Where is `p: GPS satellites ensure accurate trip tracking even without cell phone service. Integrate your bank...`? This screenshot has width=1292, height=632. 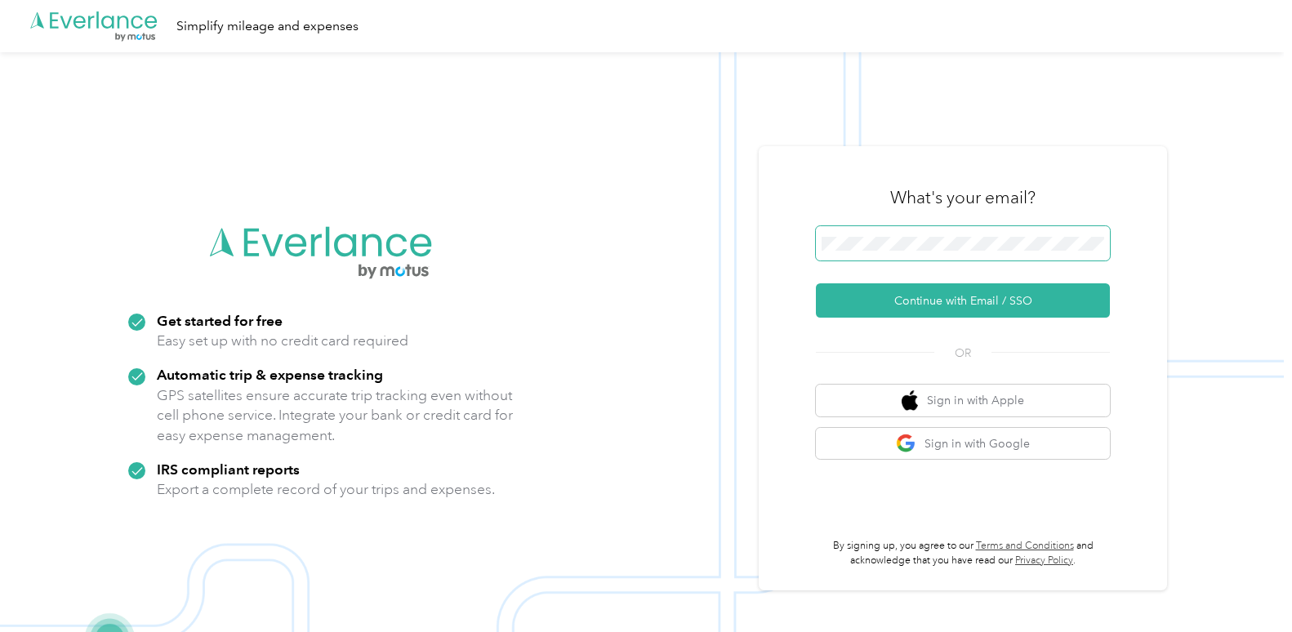
p: GPS satellites ensure accurate trip tracking even without cell phone service. Integrate your bank... is located at coordinates (335, 416).